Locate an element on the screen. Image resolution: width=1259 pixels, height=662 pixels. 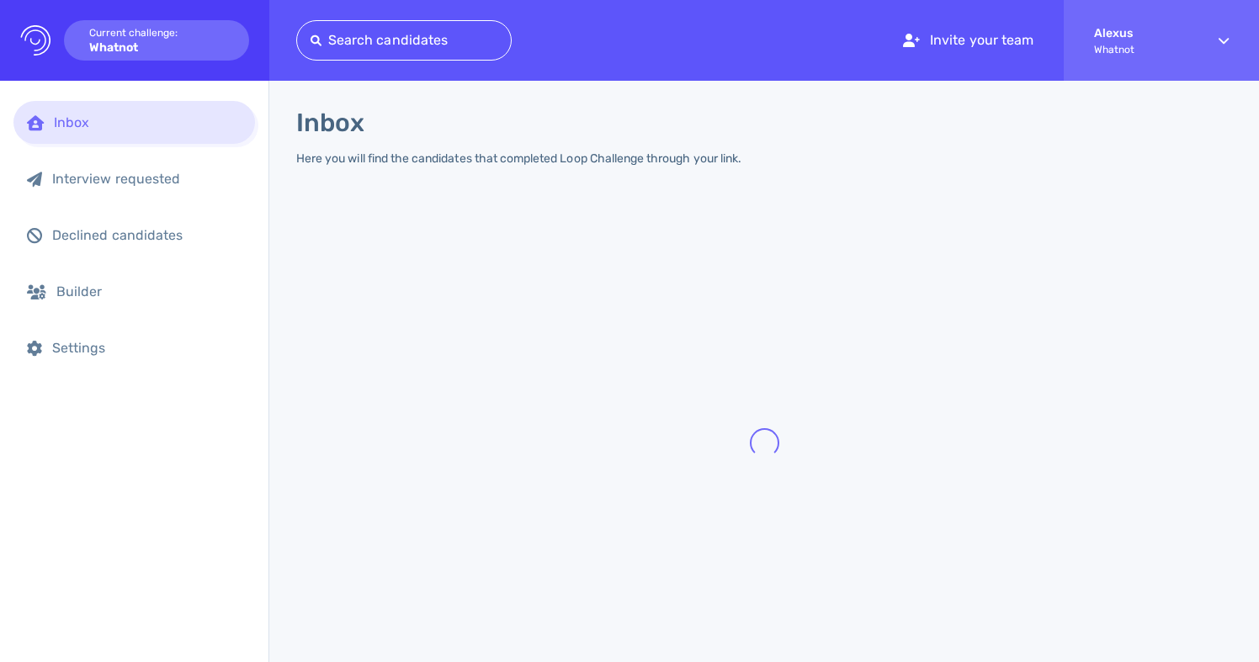
h1: Inbox is located at coordinates (330, 123).